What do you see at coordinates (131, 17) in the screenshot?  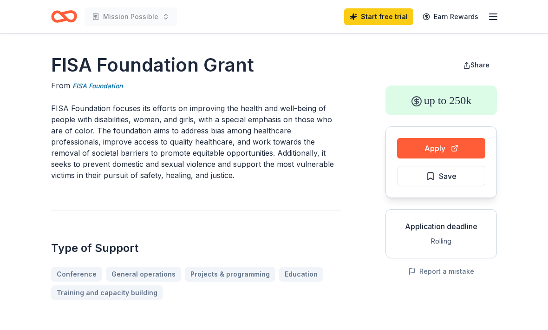 I see `span: Mission Possible` at bounding box center [131, 17].